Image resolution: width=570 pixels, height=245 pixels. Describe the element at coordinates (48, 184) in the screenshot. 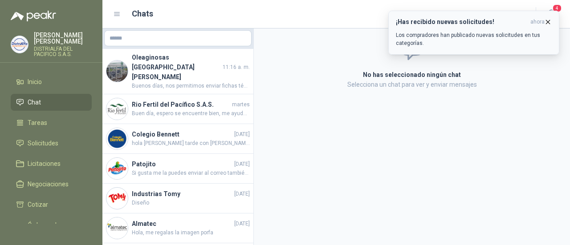

I see `span: Negociaciones` at that location.